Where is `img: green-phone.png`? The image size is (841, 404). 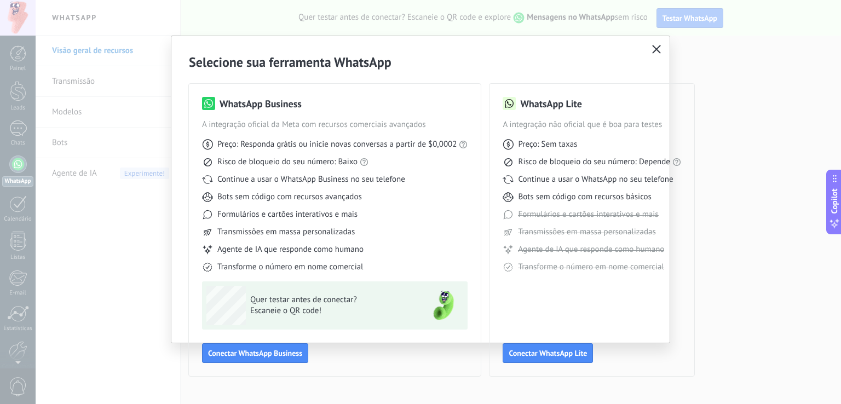
img: green-phone.png is located at coordinates (443, 305).